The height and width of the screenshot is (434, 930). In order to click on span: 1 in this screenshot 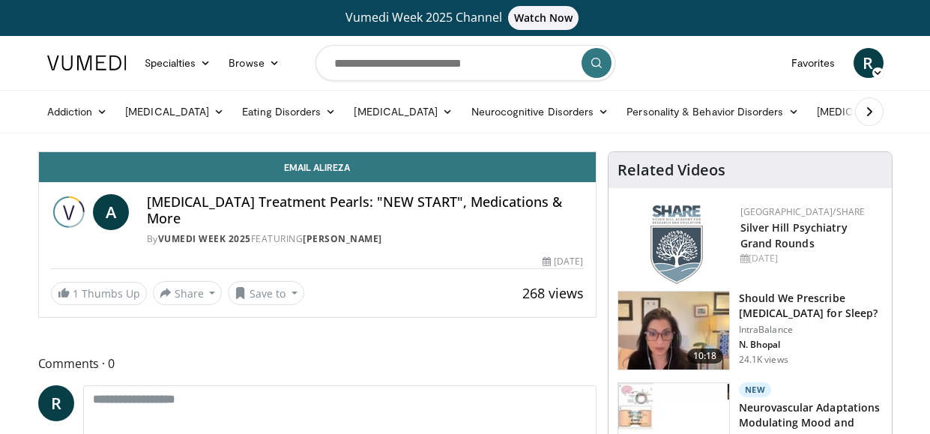, I will do `click(76, 293)`.